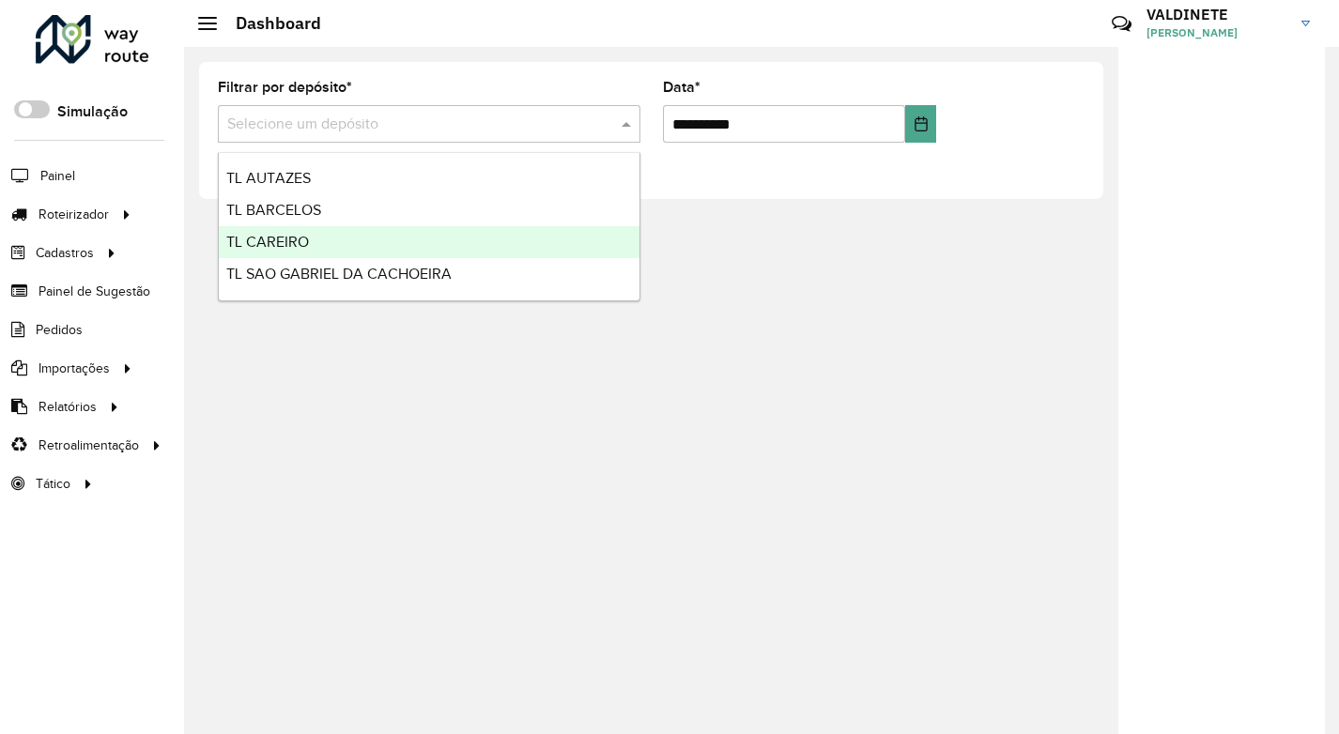  I want to click on span: Painel, so click(57, 176).